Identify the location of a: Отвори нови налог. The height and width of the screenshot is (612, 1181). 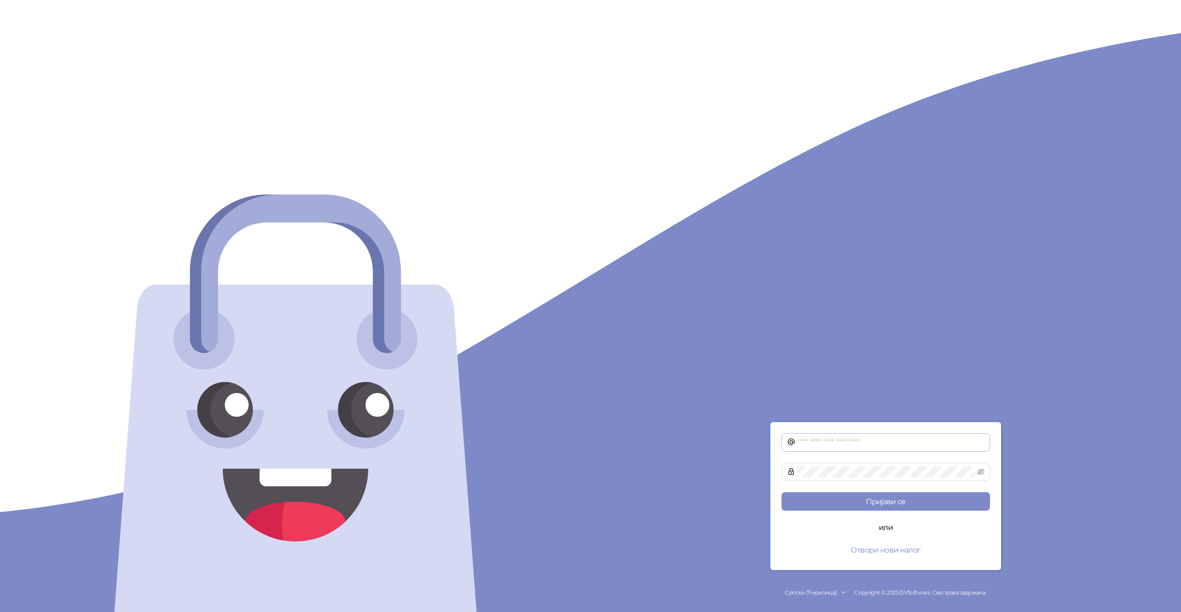
(885, 551).